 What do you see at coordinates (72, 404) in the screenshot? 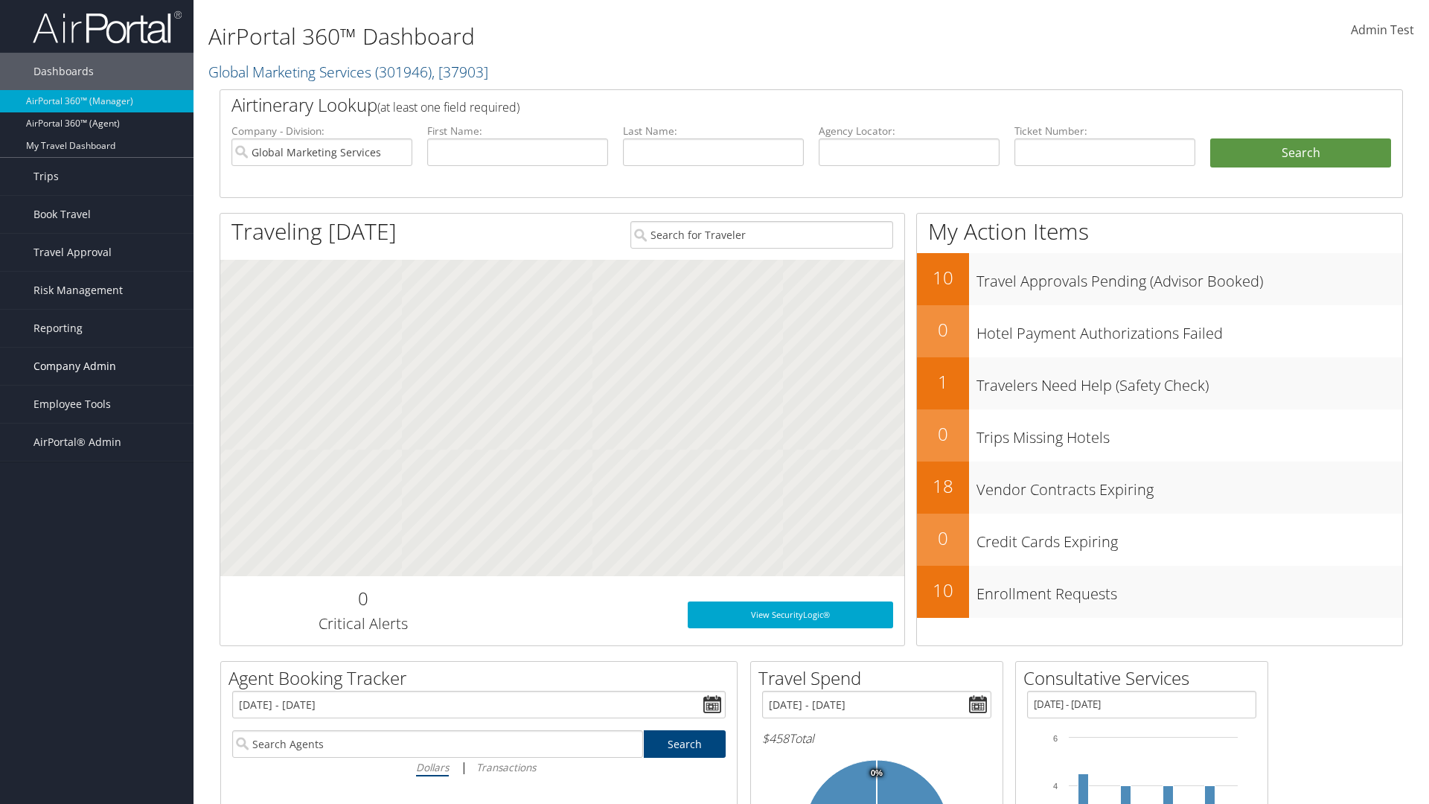
I see `span: Employee Tools` at bounding box center [72, 404].